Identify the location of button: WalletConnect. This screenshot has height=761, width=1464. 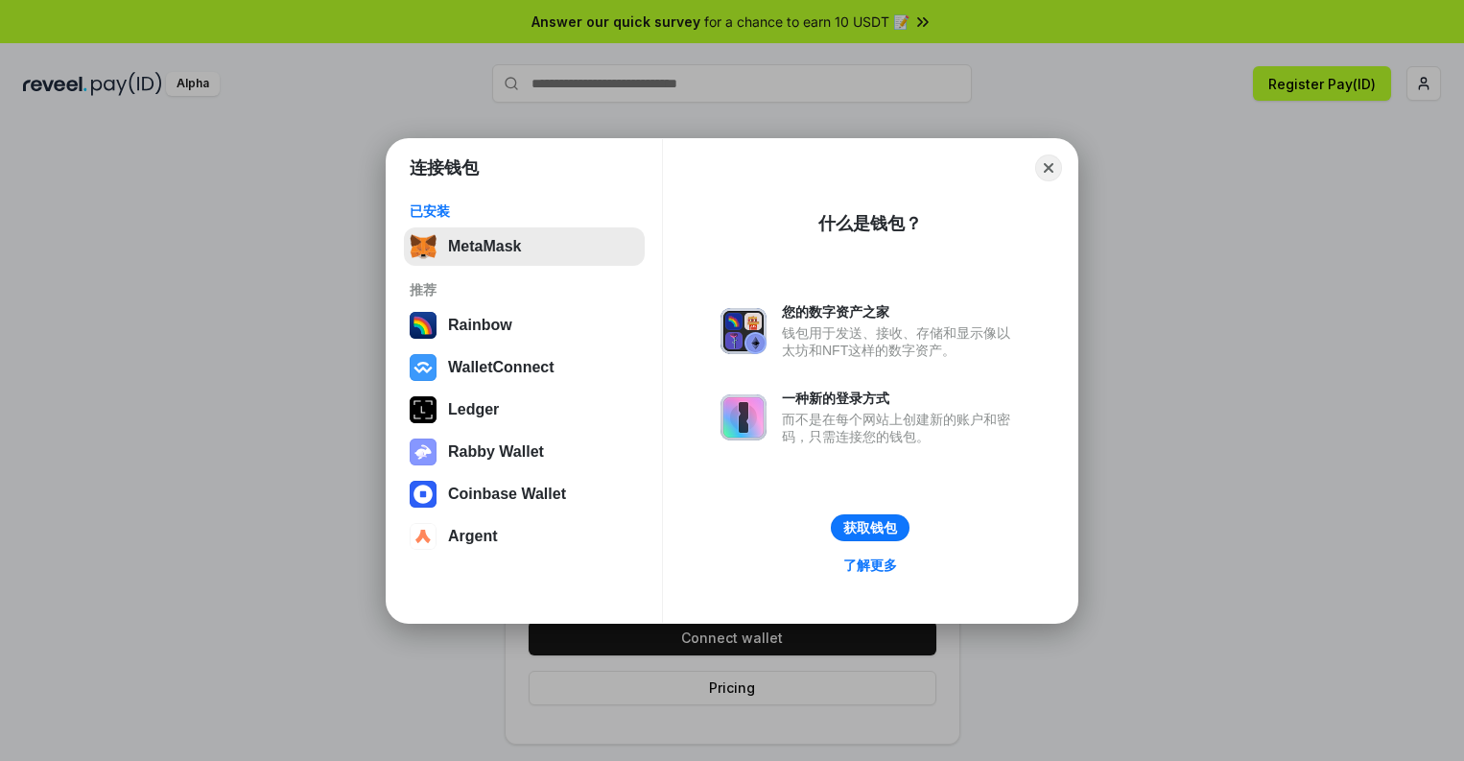
(524, 368).